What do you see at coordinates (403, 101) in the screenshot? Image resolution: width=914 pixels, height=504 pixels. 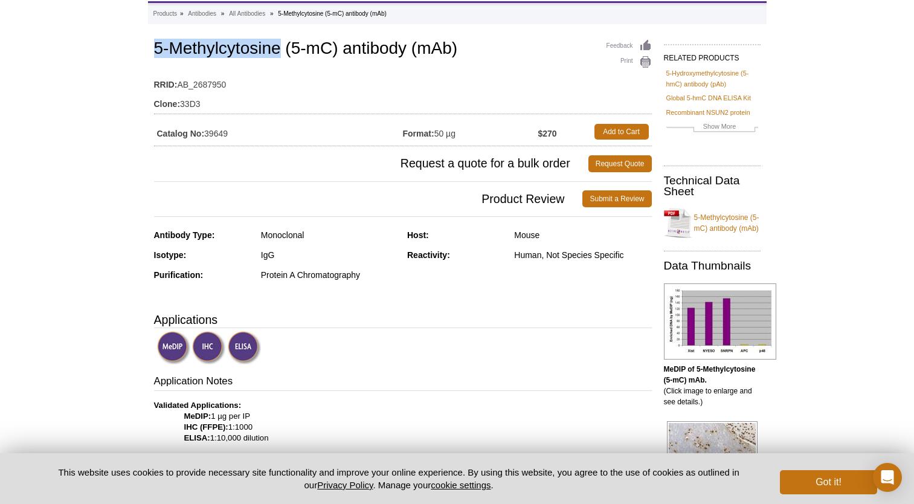 I see `td: 33D3` at bounding box center [403, 101].